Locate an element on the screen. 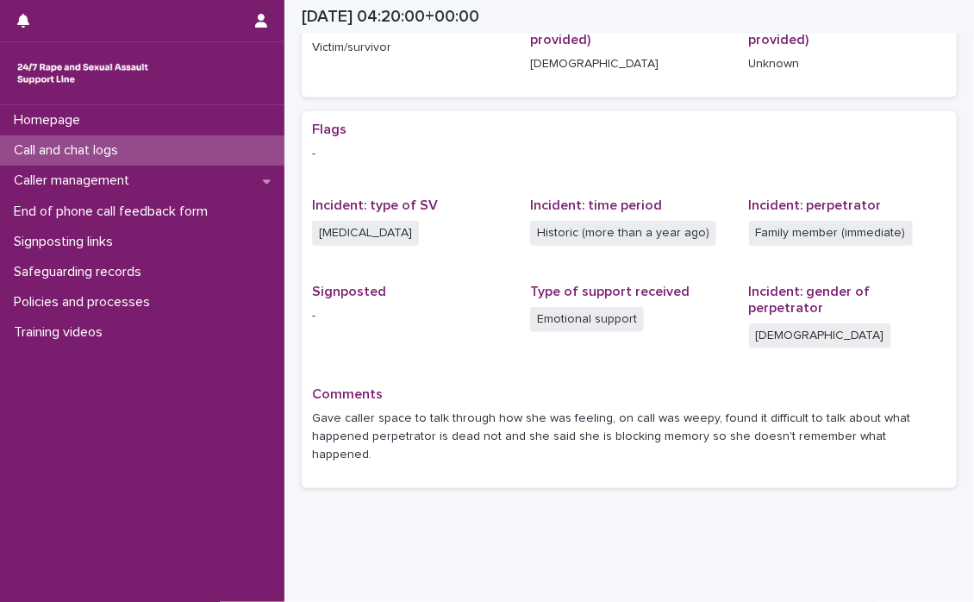  img: rhQMoQhaT3yELyF149Cw is located at coordinates (83, 73).